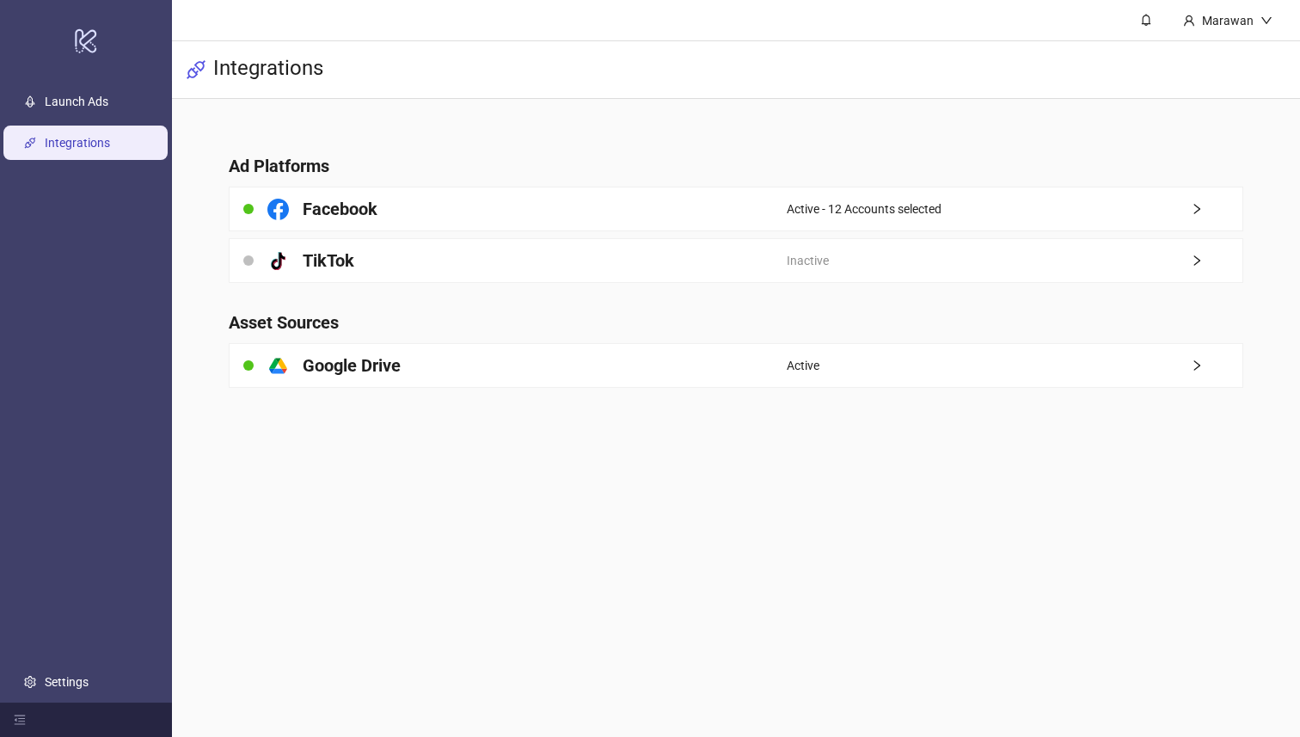 The width and height of the screenshot is (1300, 737). I want to click on span: menu-fold, so click(20, 720).